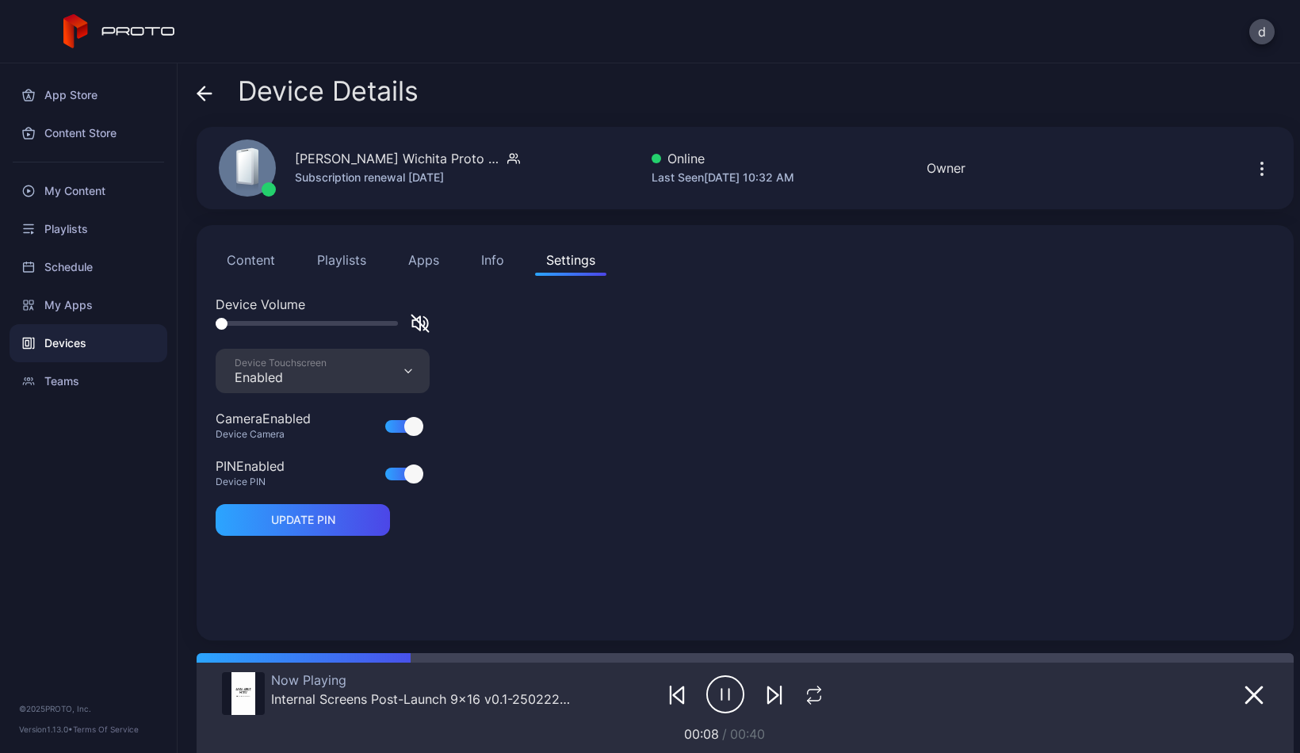 The height and width of the screenshot is (753, 1300). Describe the element at coordinates (88, 133) in the screenshot. I see `a: Content Store` at that location.